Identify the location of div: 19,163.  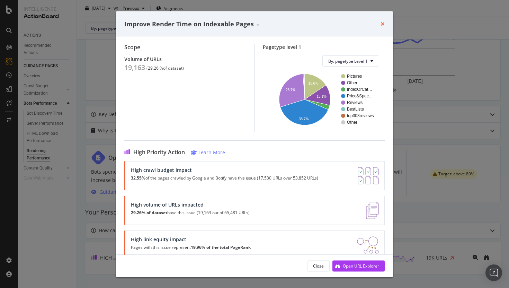
(135, 68).